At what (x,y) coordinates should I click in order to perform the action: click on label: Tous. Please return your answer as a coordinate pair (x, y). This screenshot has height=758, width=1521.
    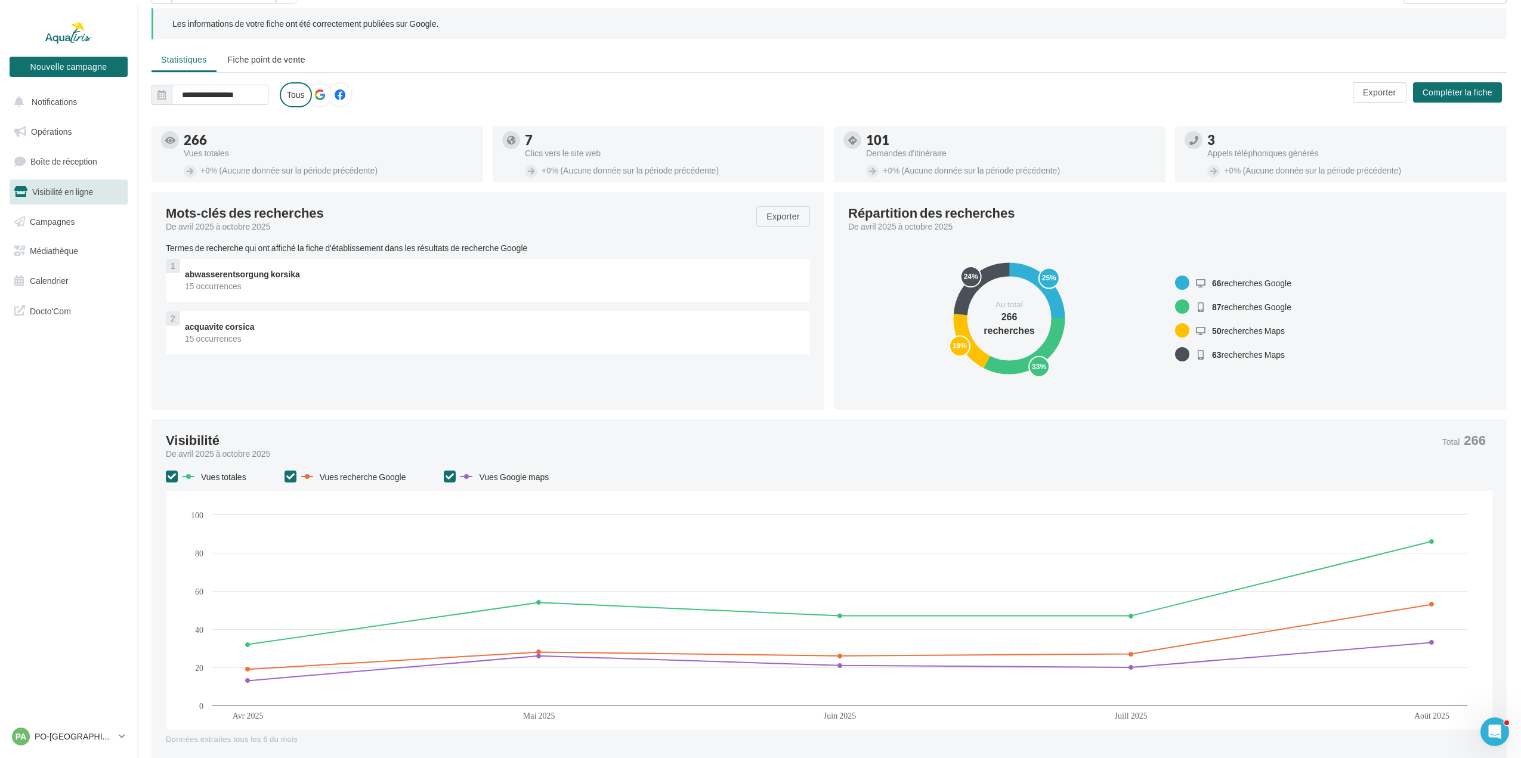
    Looking at the image, I should click on (296, 95).